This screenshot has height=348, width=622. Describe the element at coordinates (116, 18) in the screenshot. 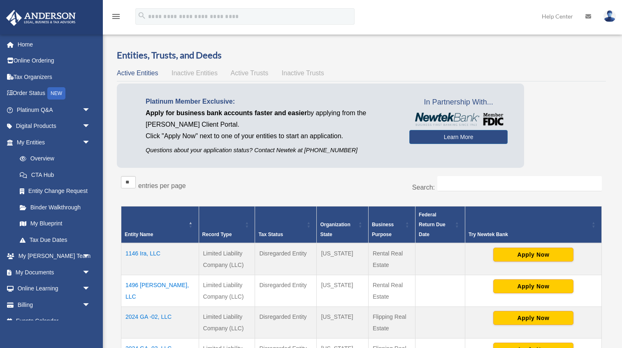

I see `a: menu` at that location.